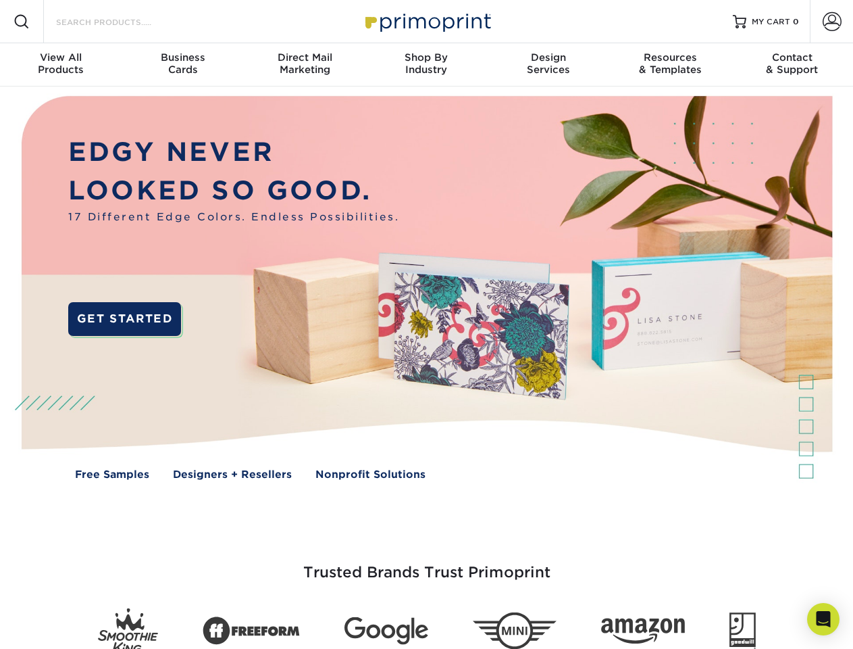  Describe the element at coordinates (112, 474) in the screenshot. I see `a: Free Samples` at that location.